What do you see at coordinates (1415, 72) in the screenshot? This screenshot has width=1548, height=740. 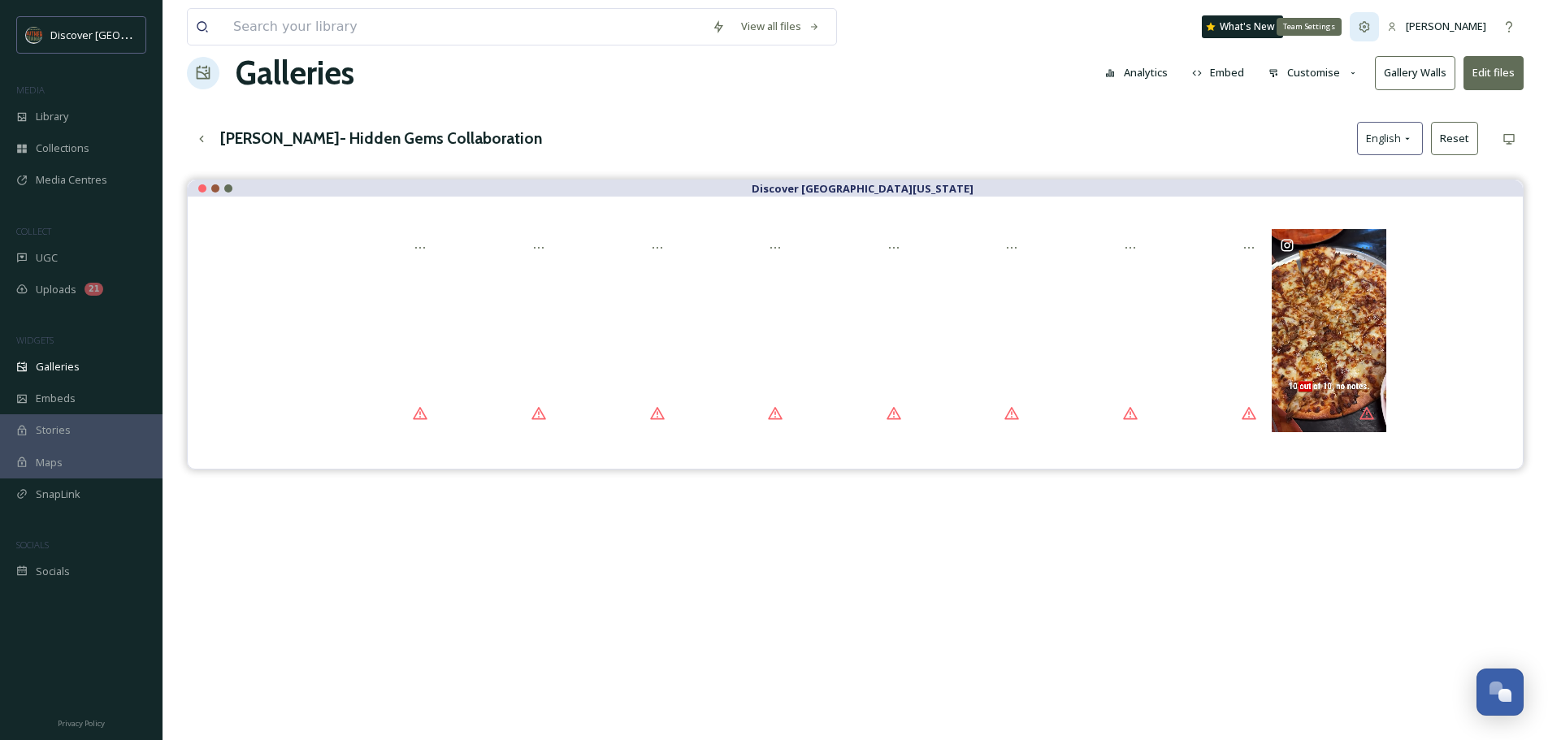 I see `button: Gallery Walls` at bounding box center [1415, 72].